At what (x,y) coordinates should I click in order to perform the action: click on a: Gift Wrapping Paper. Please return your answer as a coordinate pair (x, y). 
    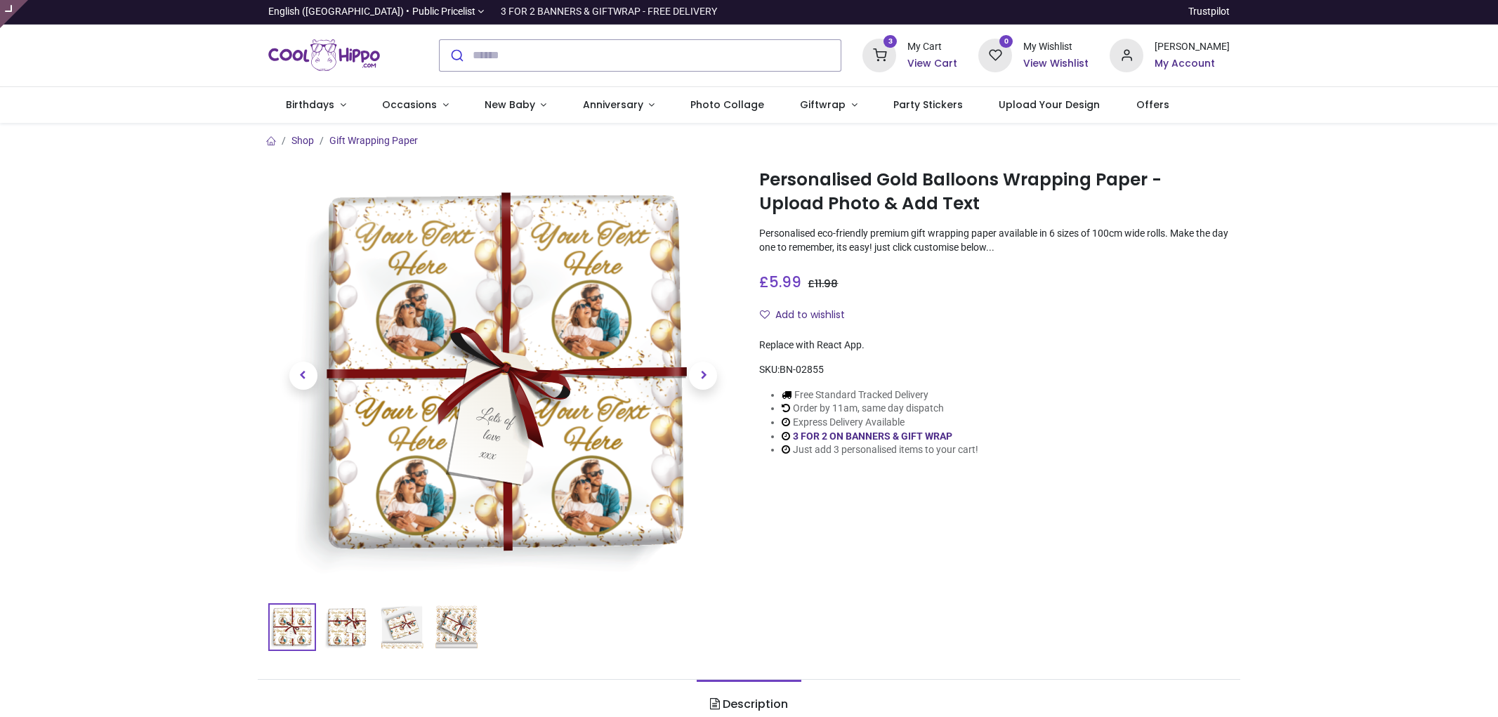
    Looking at the image, I should click on (374, 140).